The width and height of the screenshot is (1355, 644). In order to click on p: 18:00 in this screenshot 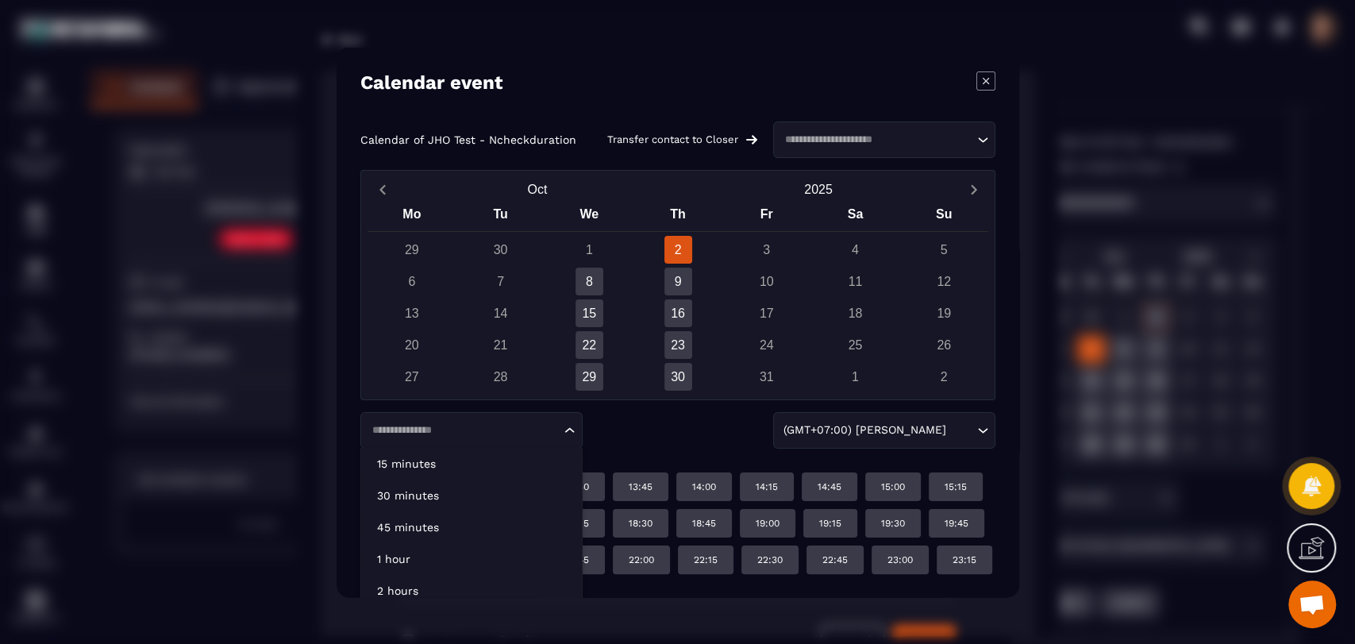, I will do `click(515, 522)`.